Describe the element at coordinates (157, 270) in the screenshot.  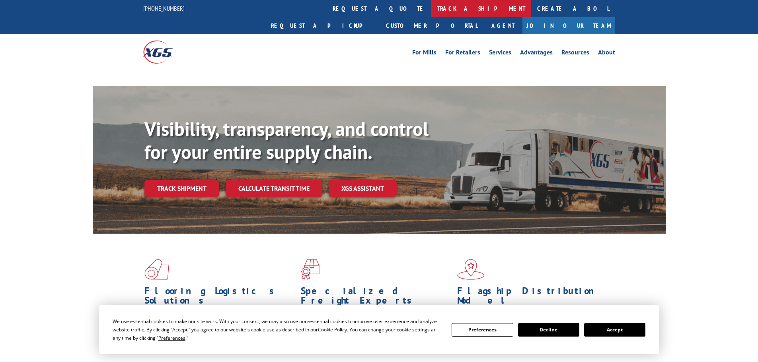
I see `img: xgs-icon-total-supply-chain-intelligence-red` at that location.